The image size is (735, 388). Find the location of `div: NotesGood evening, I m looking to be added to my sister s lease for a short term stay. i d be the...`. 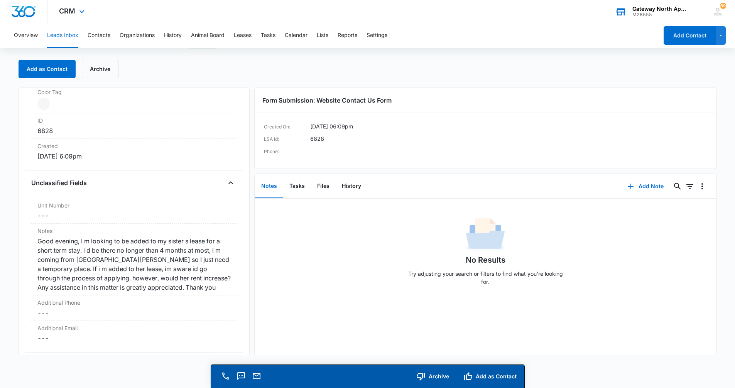

div: NotesGood evening, I m looking to be added to my sister s lease for a short term stay. i d be the... is located at coordinates (134, 260).